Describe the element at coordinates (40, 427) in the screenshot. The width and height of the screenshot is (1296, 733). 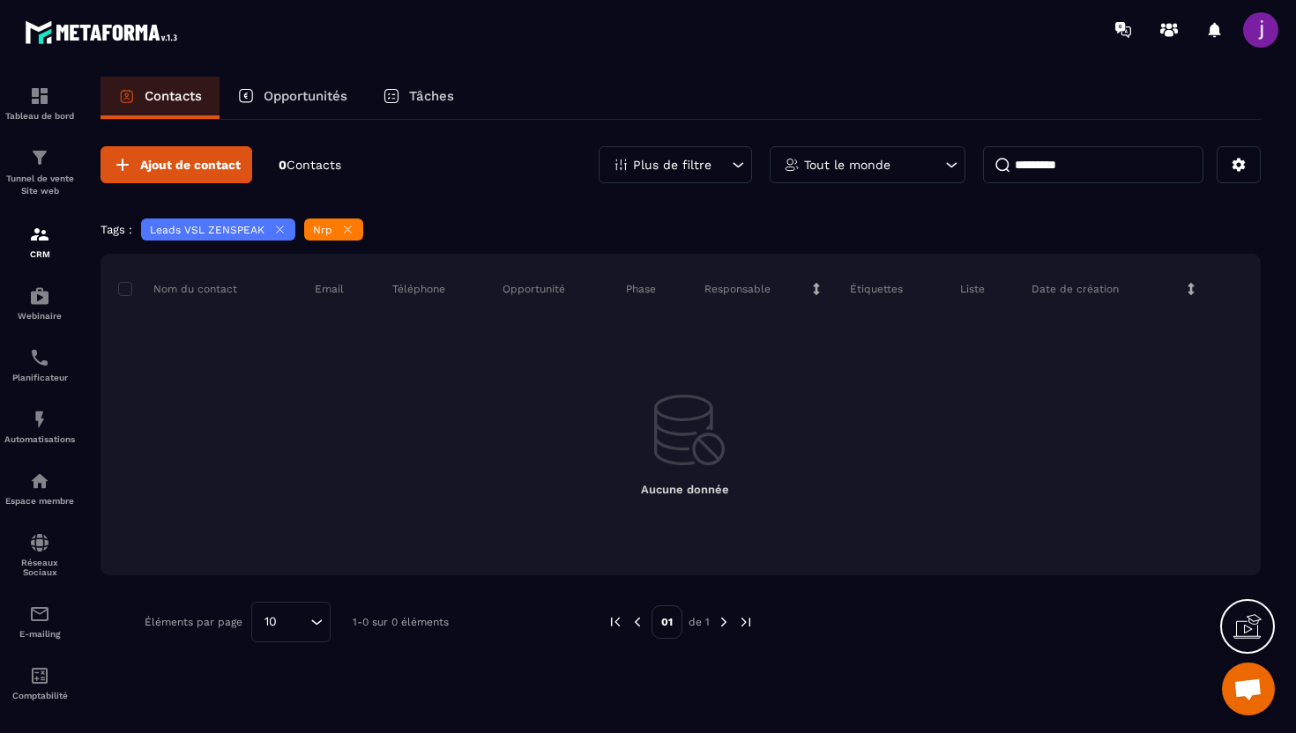
I see `a: automationsautomationsAutomatisations` at that location.